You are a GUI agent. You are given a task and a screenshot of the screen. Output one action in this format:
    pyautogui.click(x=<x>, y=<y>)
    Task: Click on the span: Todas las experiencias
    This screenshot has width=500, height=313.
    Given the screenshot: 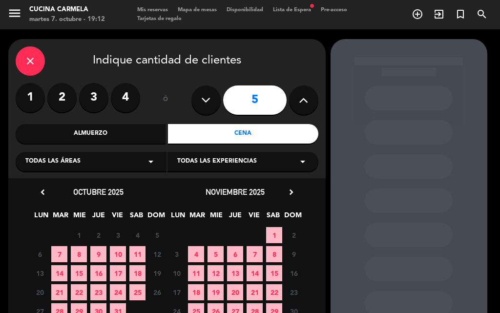 What is the action you would take?
    pyautogui.click(x=217, y=162)
    